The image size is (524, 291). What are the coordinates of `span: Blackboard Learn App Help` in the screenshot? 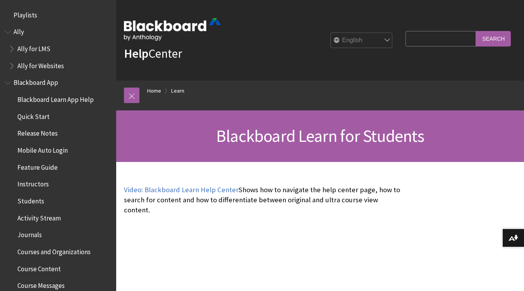 It's located at (55, 98).